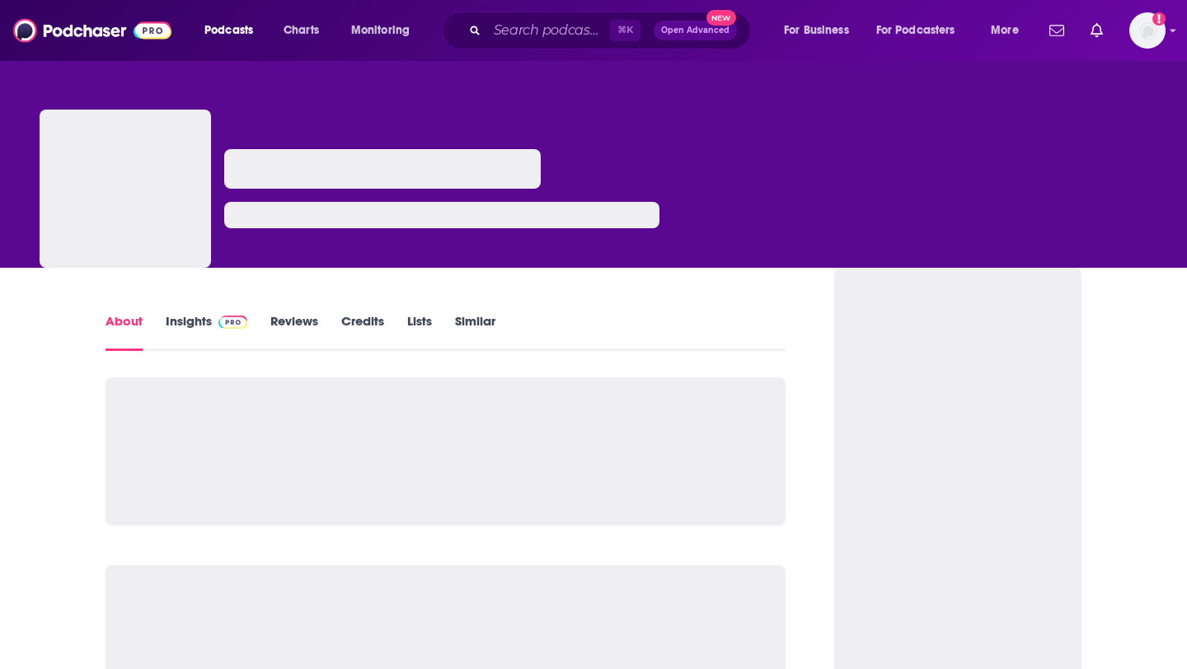 This screenshot has width=1187, height=669. What do you see at coordinates (816, 30) in the screenshot?
I see `span: For Business` at bounding box center [816, 30].